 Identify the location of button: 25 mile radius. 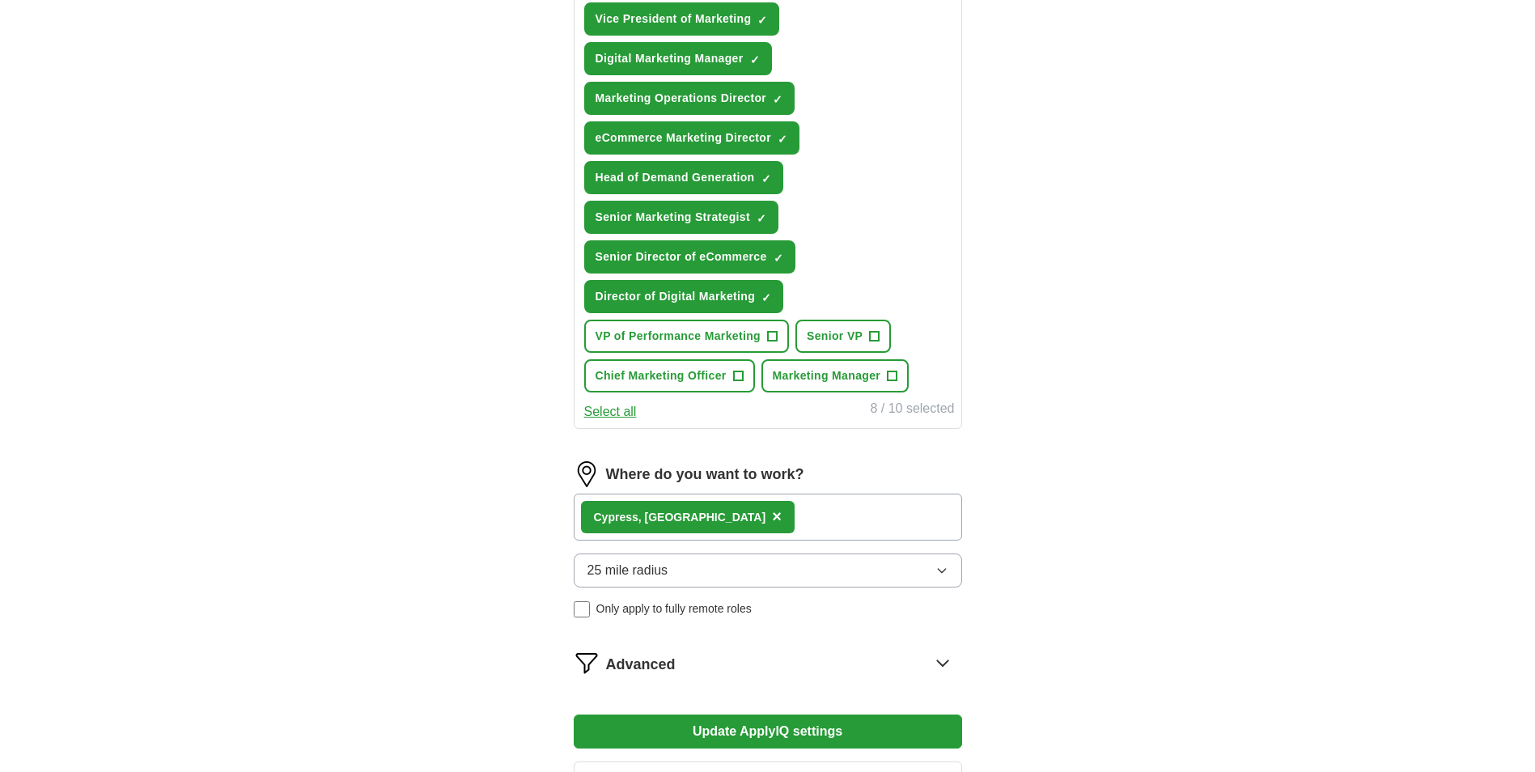
(768, 571).